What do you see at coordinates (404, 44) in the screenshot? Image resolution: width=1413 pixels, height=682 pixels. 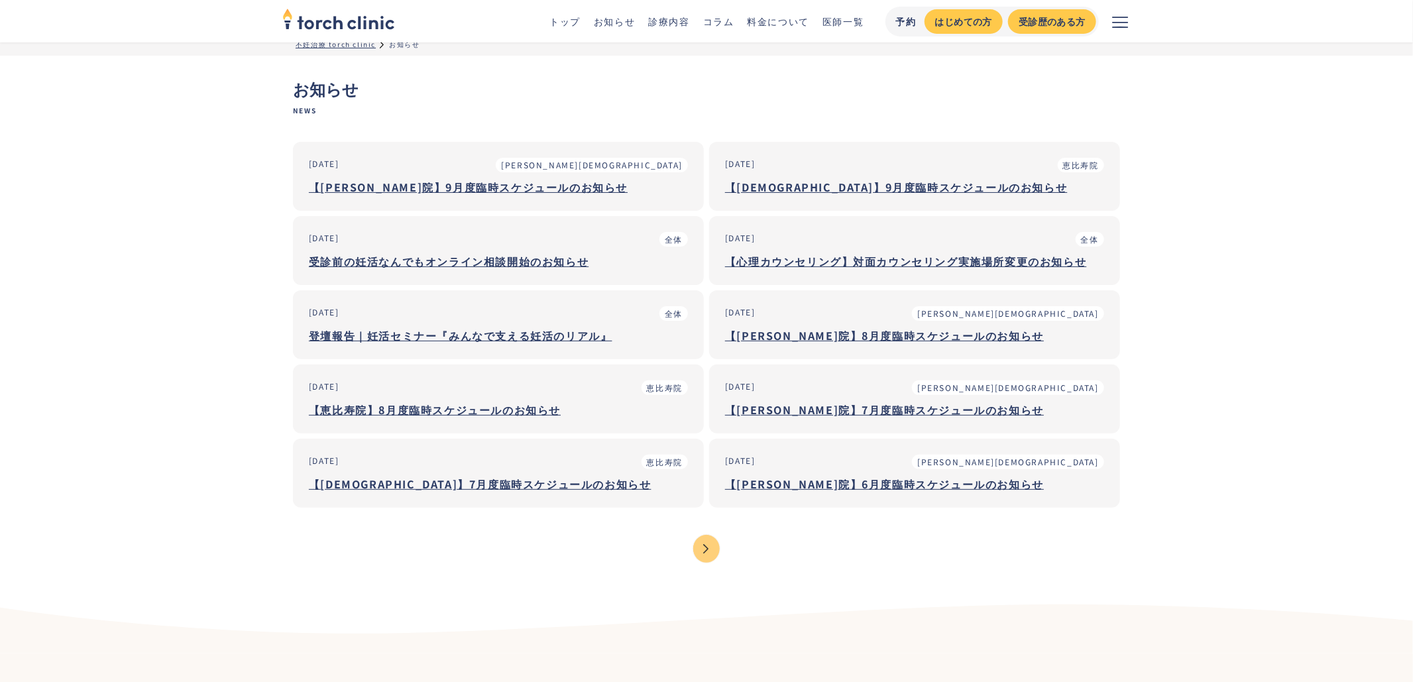 I see `div: お知らせ` at bounding box center [404, 44].